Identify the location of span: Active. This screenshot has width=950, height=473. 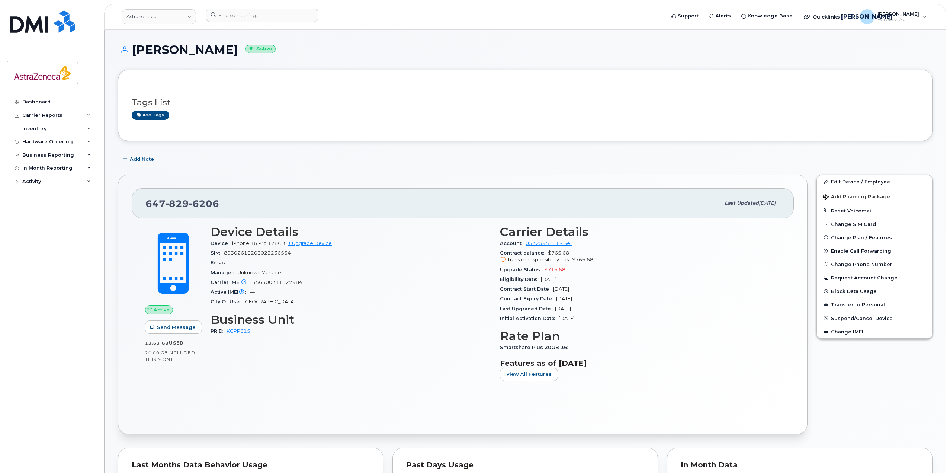
(161, 310).